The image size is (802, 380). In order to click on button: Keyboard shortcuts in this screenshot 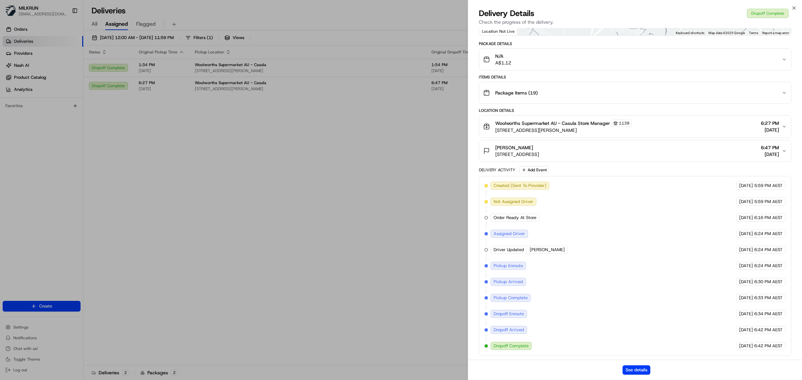, I will do `click(690, 33)`.